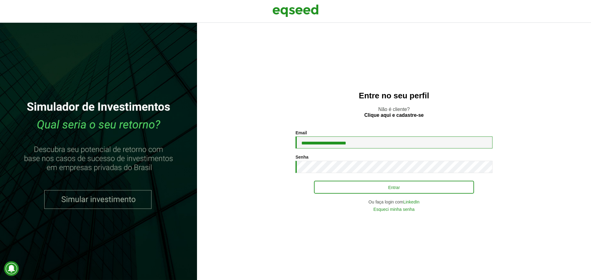 Image resolution: width=591 pixels, height=280 pixels. What do you see at coordinates (394, 96) in the screenshot?
I see `h2: Entre no seu perfil` at bounding box center [394, 96].